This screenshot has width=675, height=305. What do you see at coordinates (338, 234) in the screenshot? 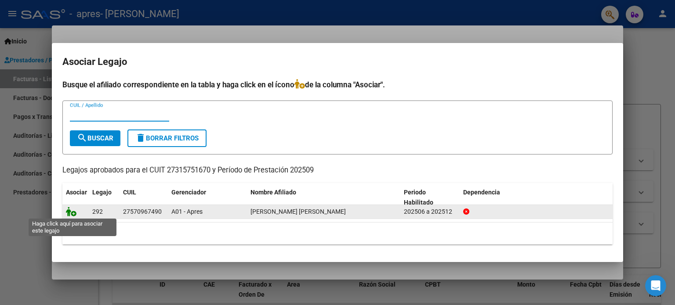
I see `div: 1 registros` at bounding box center [338, 234].